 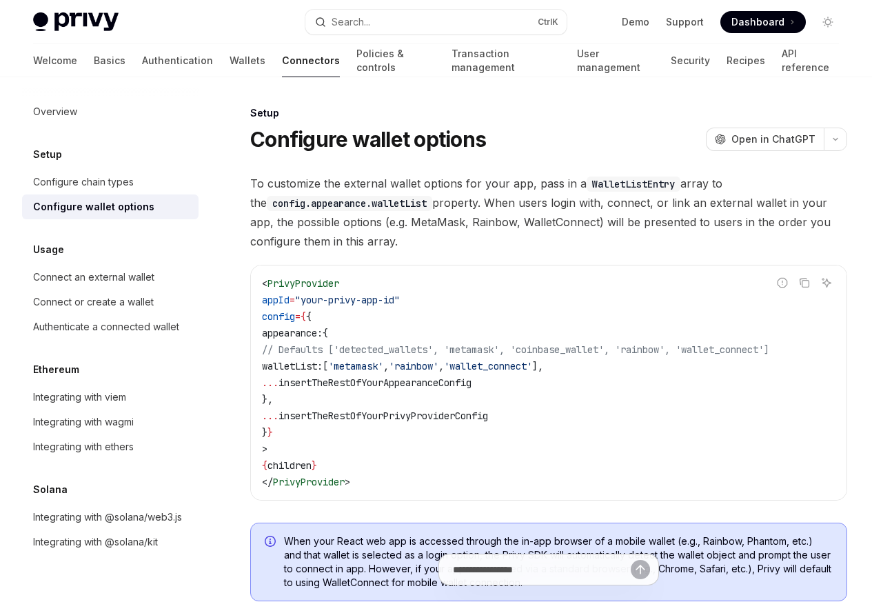 I want to click on a: Demo, so click(x=635, y=22).